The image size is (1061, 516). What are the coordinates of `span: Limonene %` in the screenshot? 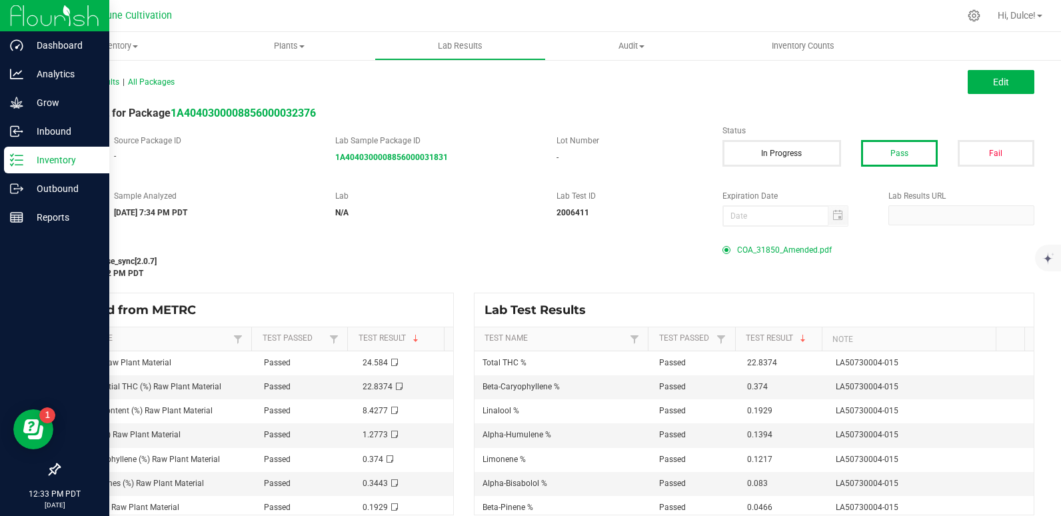 It's located at (504, 459).